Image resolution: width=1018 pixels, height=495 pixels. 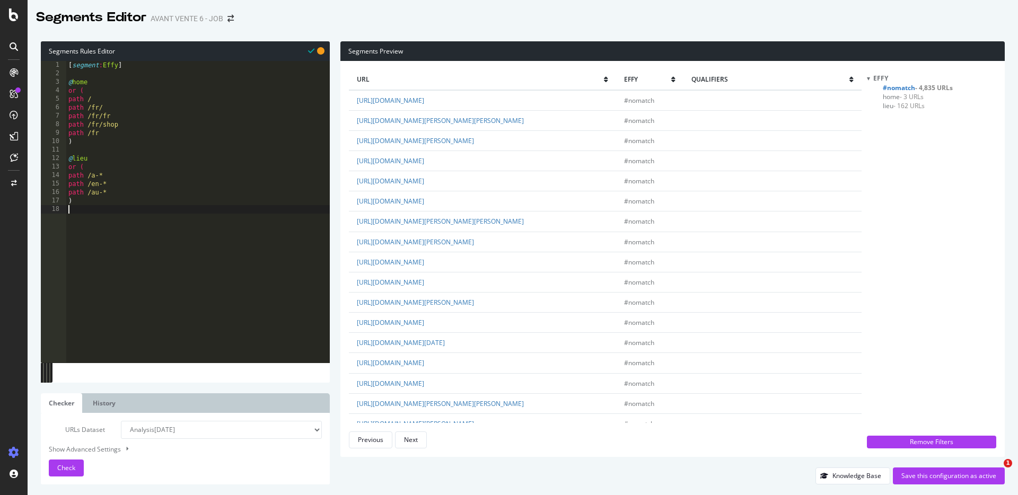 What do you see at coordinates (77, 430) in the screenshot?
I see `label: URLs Dataset` at bounding box center [77, 430].